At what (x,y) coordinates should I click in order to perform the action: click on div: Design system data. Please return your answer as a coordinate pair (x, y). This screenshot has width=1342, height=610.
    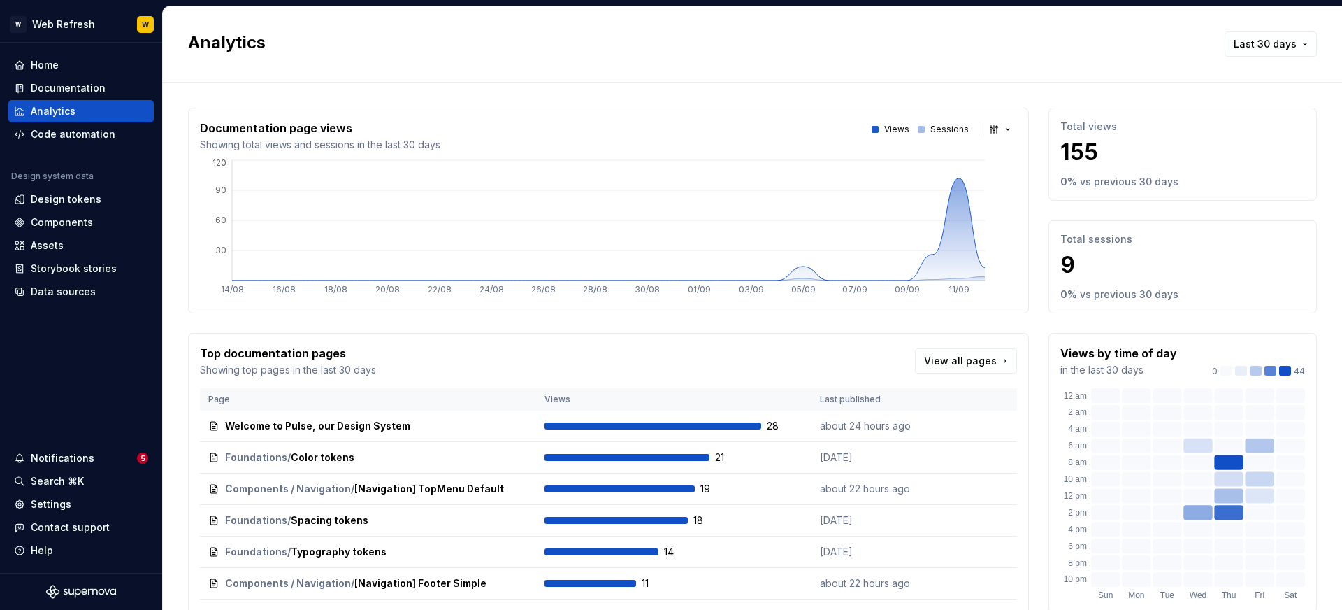
    Looking at the image, I should click on (52, 176).